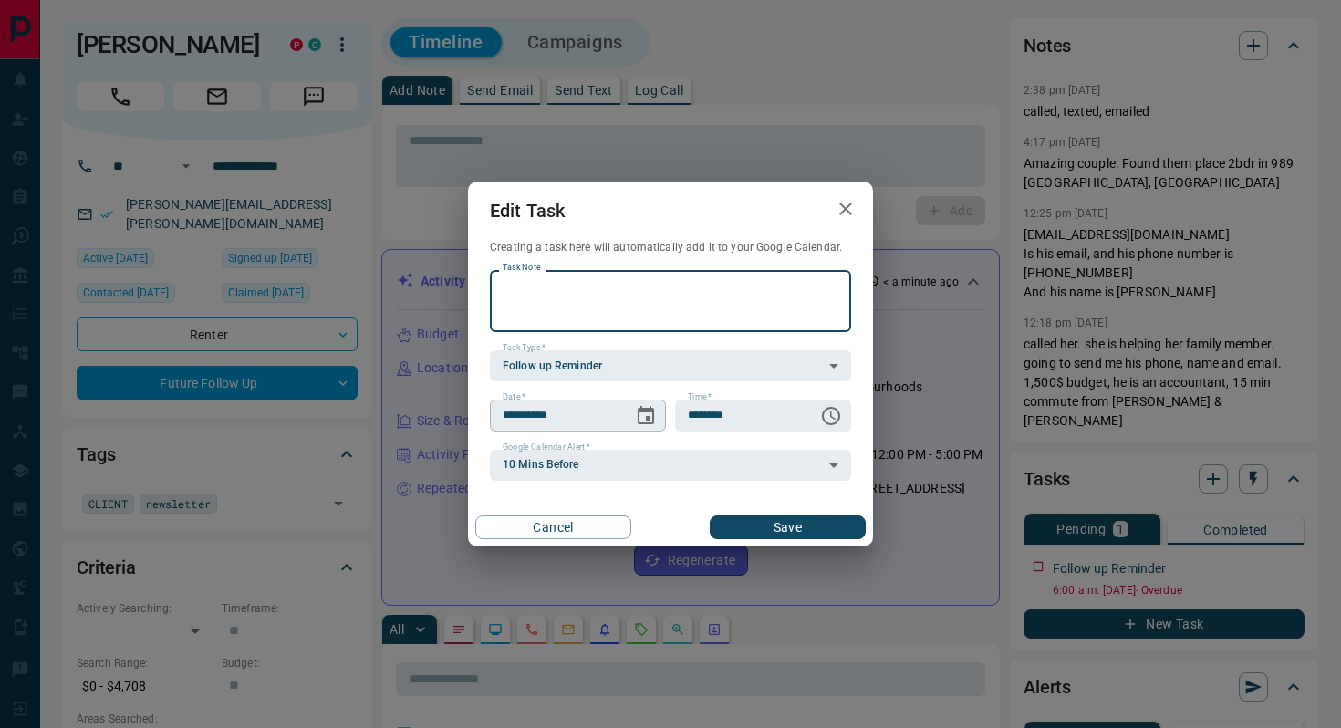 The height and width of the screenshot is (728, 1341). What do you see at coordinates (671, 247) in the screenshot?
I see `p: Creating a task here will automatically add it to your Google Calendar.` at bounding box center [671, 247].